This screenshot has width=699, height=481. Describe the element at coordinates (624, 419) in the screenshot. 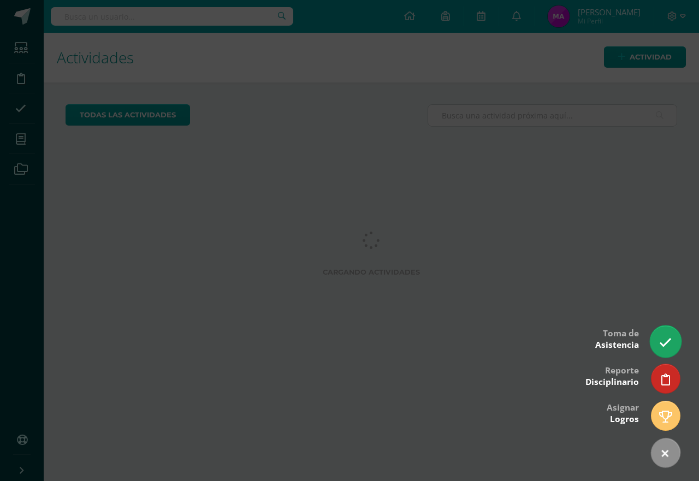

I see `span: Logros` at that location.